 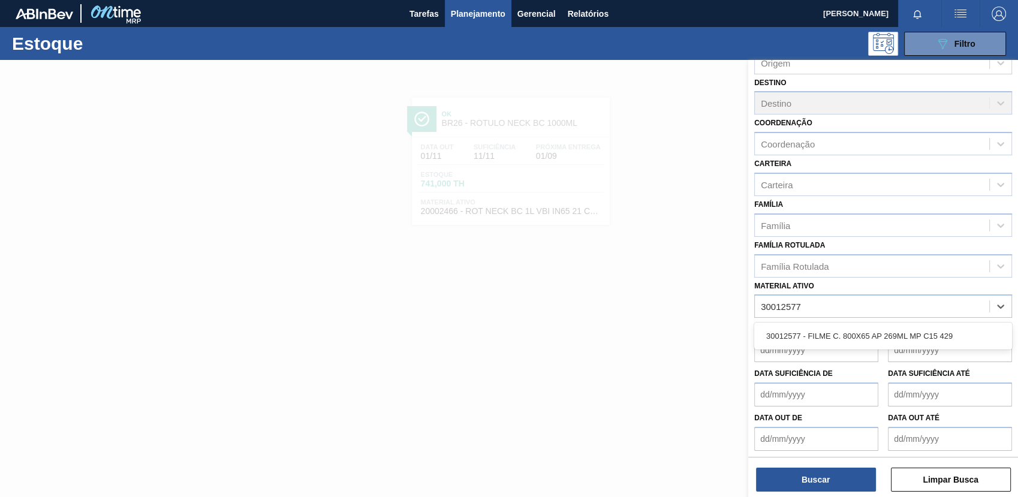 I want to click on span: Planejamento, so click(x=478, y=14).